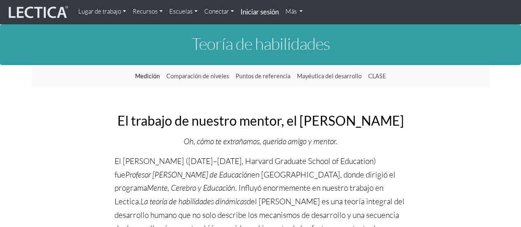 This screenshot has height=227, width=521. What do you see at coordinates (291, 11) in the screenshot?
I see `font: Más` at bounding box center [291, 11].